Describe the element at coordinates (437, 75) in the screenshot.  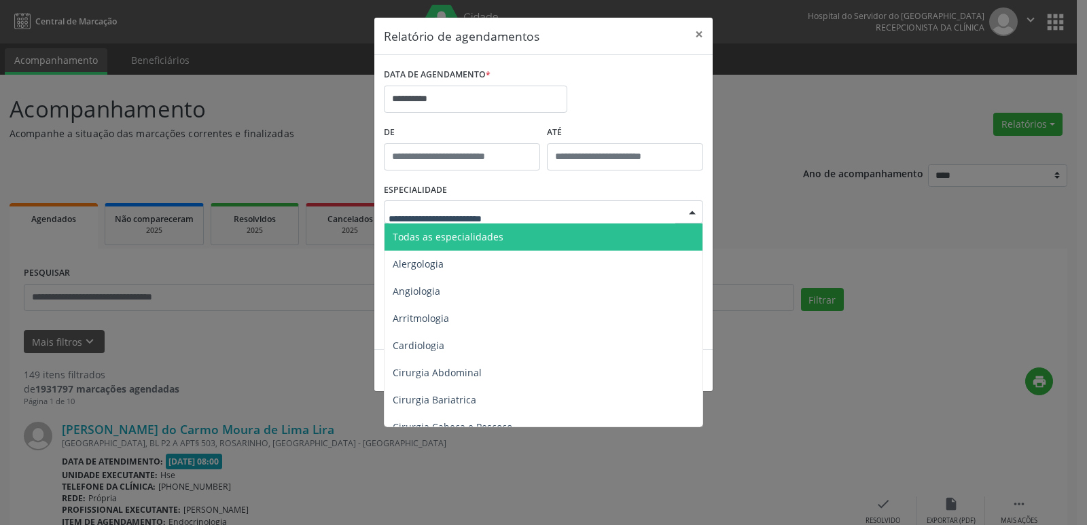
I see `label: DATA DE AGENDAMENTO` at that location.